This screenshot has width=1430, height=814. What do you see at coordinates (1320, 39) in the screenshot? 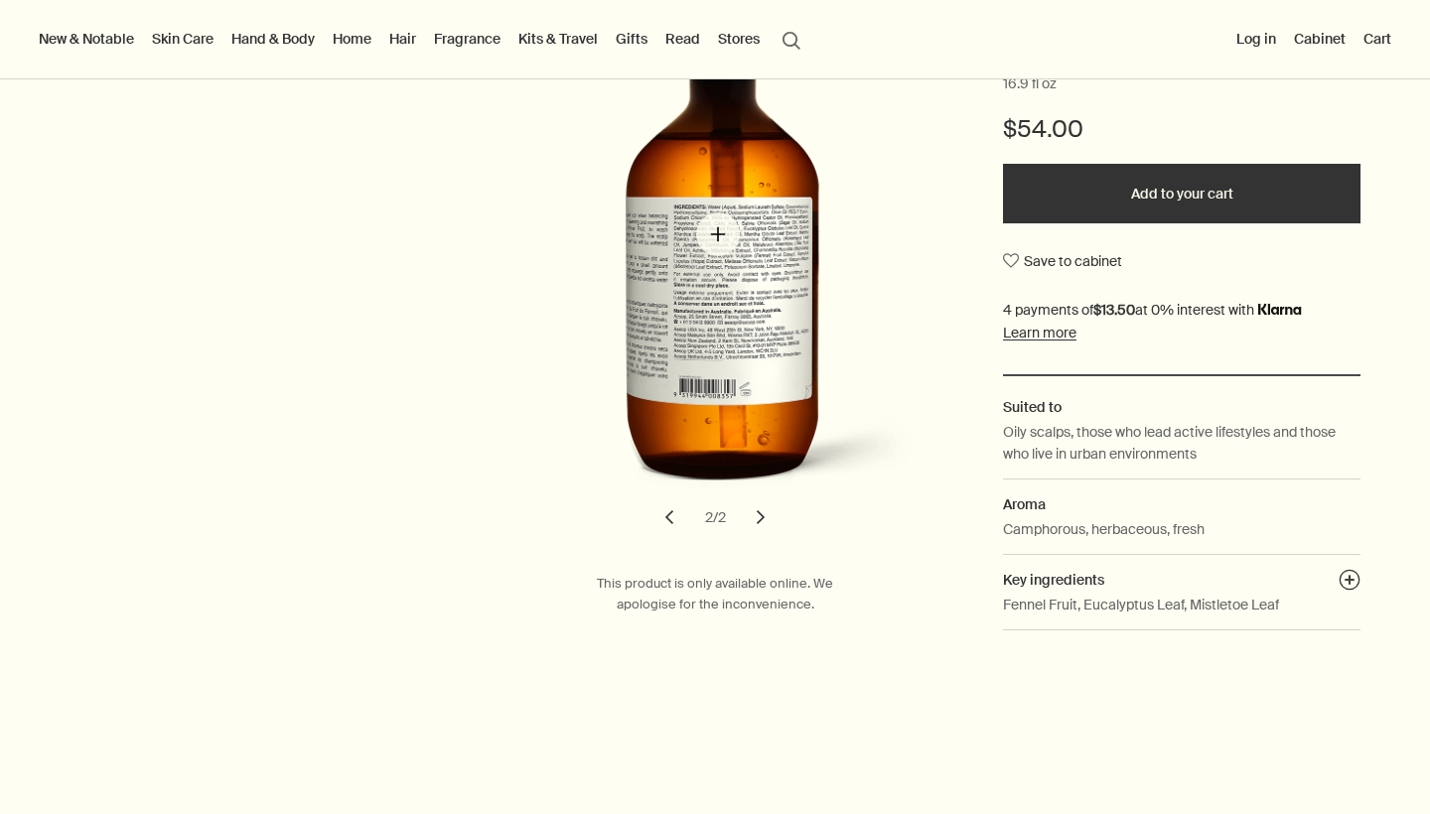
I see `a: Cabinet` at bounding box center [1320, 39].